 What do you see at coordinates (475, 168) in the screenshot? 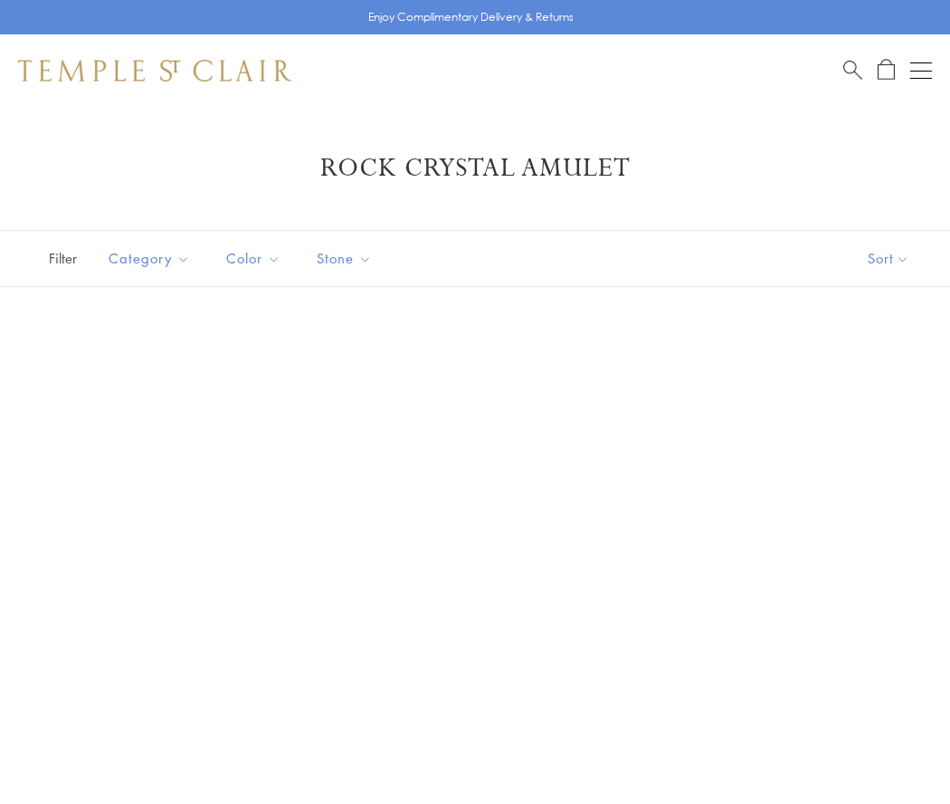
I see `h1: Rock Crystal Amulet` at bounding box center [475, 168].